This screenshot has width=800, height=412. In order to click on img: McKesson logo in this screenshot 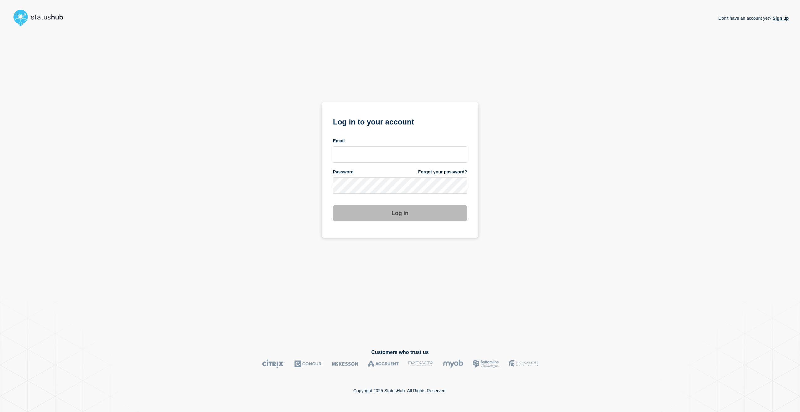, I will do `click(345, 364)`.